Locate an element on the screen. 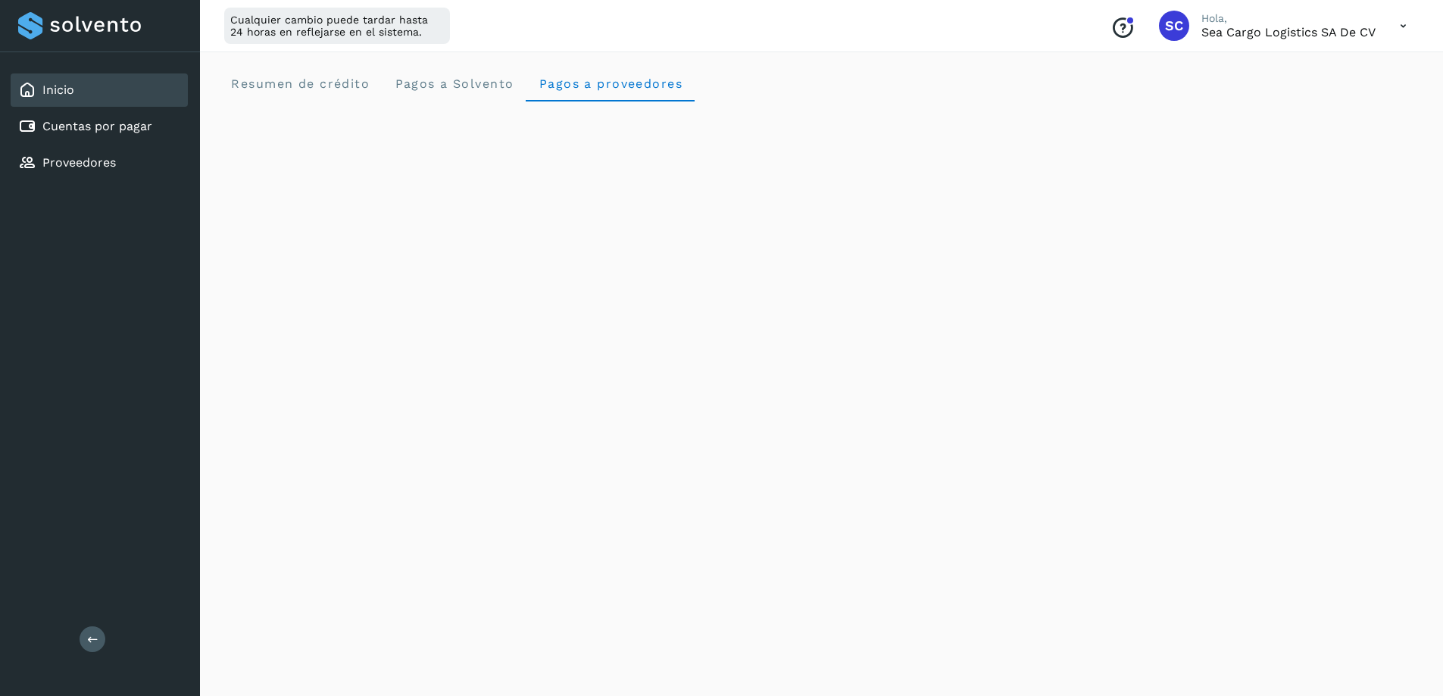 The height and width of the screenshot is (696, 1443). div: Cualquier cambio puede tardar hasta 24 horas en reflejarse en el sistema. is located at coordinates (337, 26).